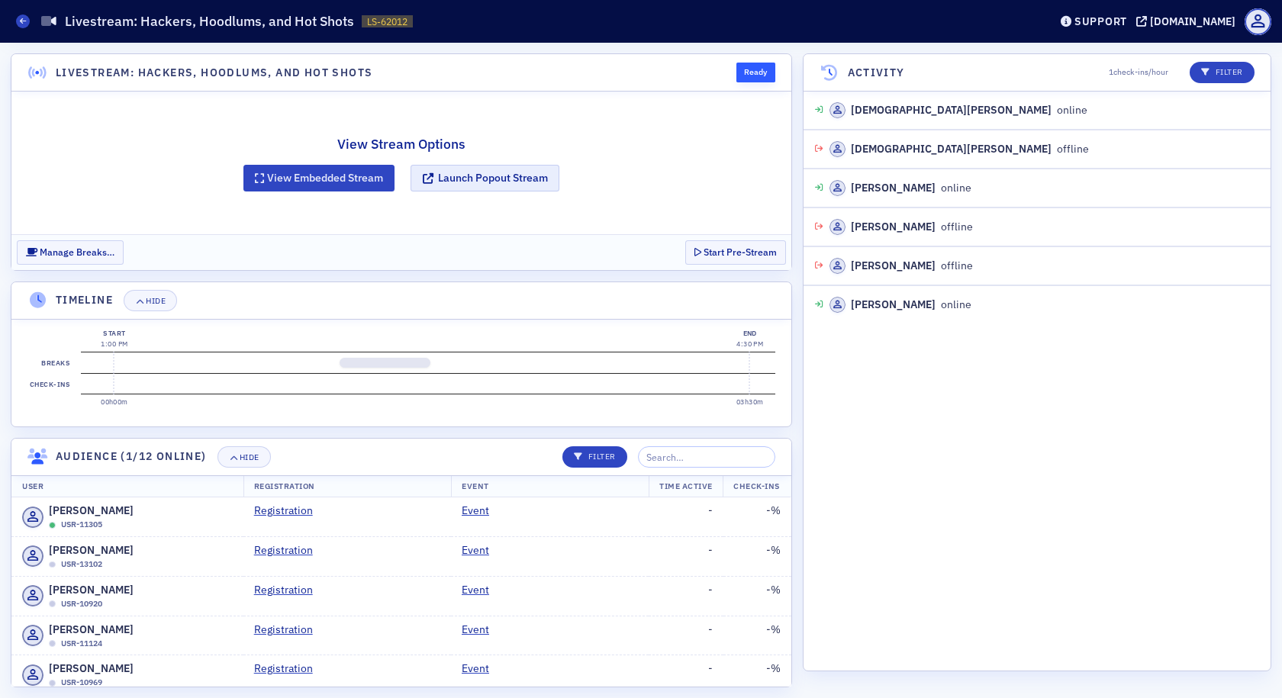  Describe the element at coordinates (686, 487) in the screenshot. I see `th: Time Active` at that location.